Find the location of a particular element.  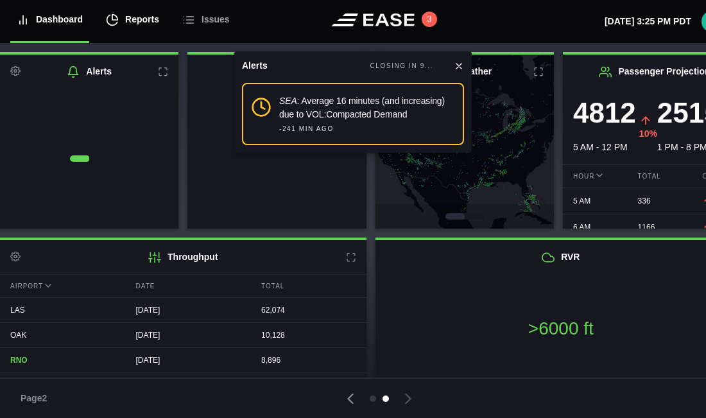

div: Hour is located at coordinates (590, 176).